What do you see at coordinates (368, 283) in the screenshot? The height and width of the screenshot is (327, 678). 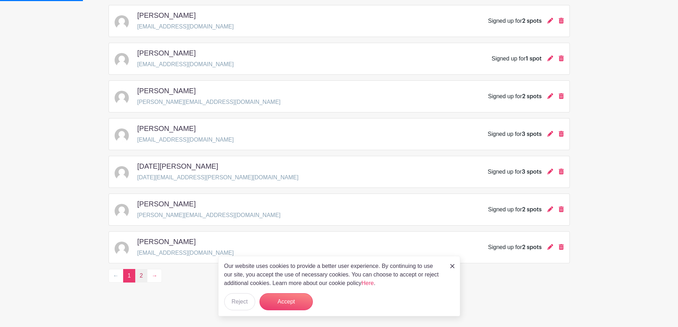 I see `a: Here` at bounding box center [368, 283].